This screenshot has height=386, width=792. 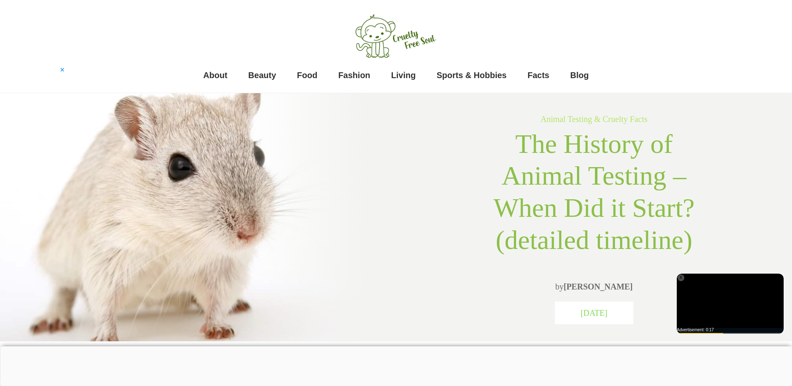 What do you see at coordinates (681, 278) in the screenshot?
I see `div: X` at bounding box center [681, 278].